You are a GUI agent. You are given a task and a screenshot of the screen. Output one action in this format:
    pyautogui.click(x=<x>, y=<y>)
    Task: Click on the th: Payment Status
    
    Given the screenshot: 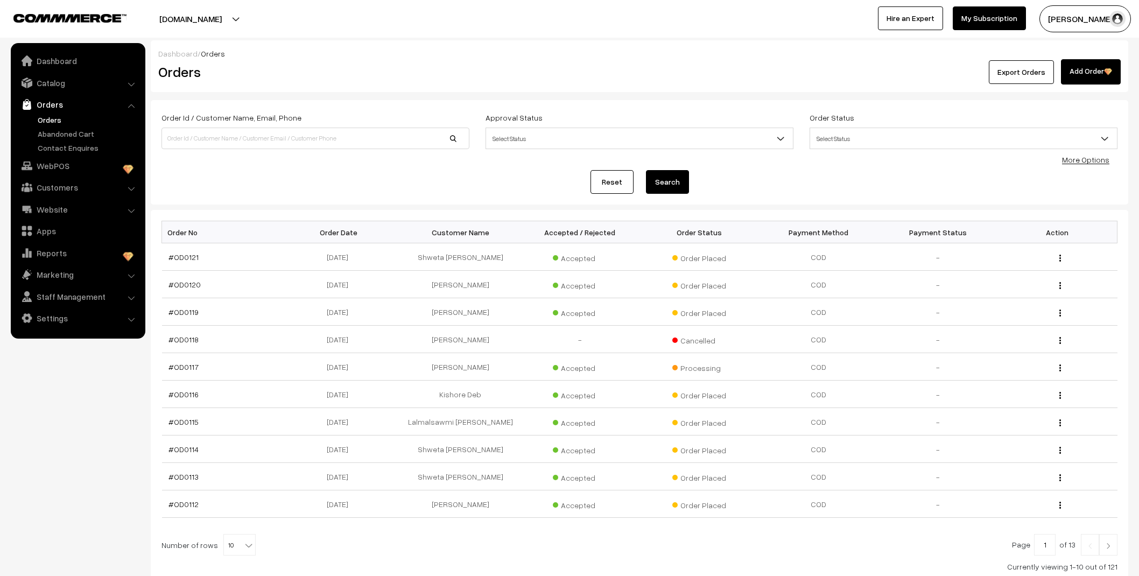 What is the action you would take?
    pyautogui.click(x=938, y=232)
    